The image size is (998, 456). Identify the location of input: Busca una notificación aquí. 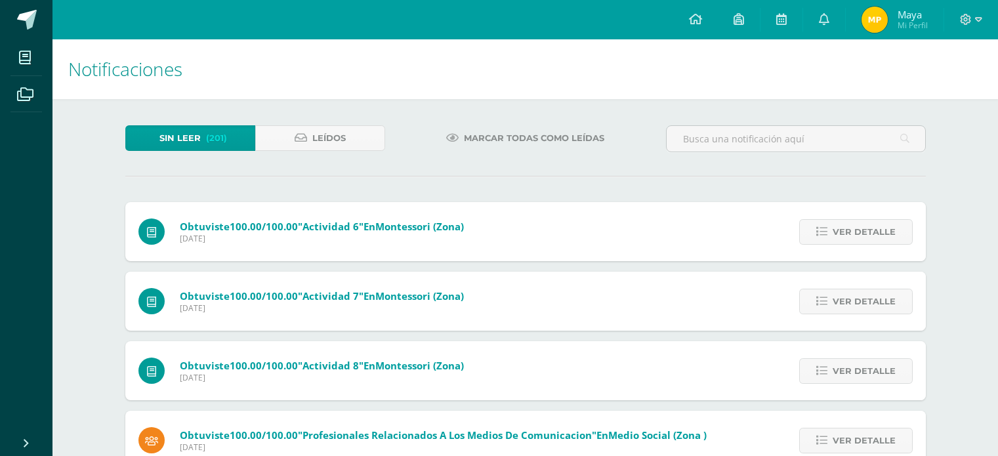
(796, 138).